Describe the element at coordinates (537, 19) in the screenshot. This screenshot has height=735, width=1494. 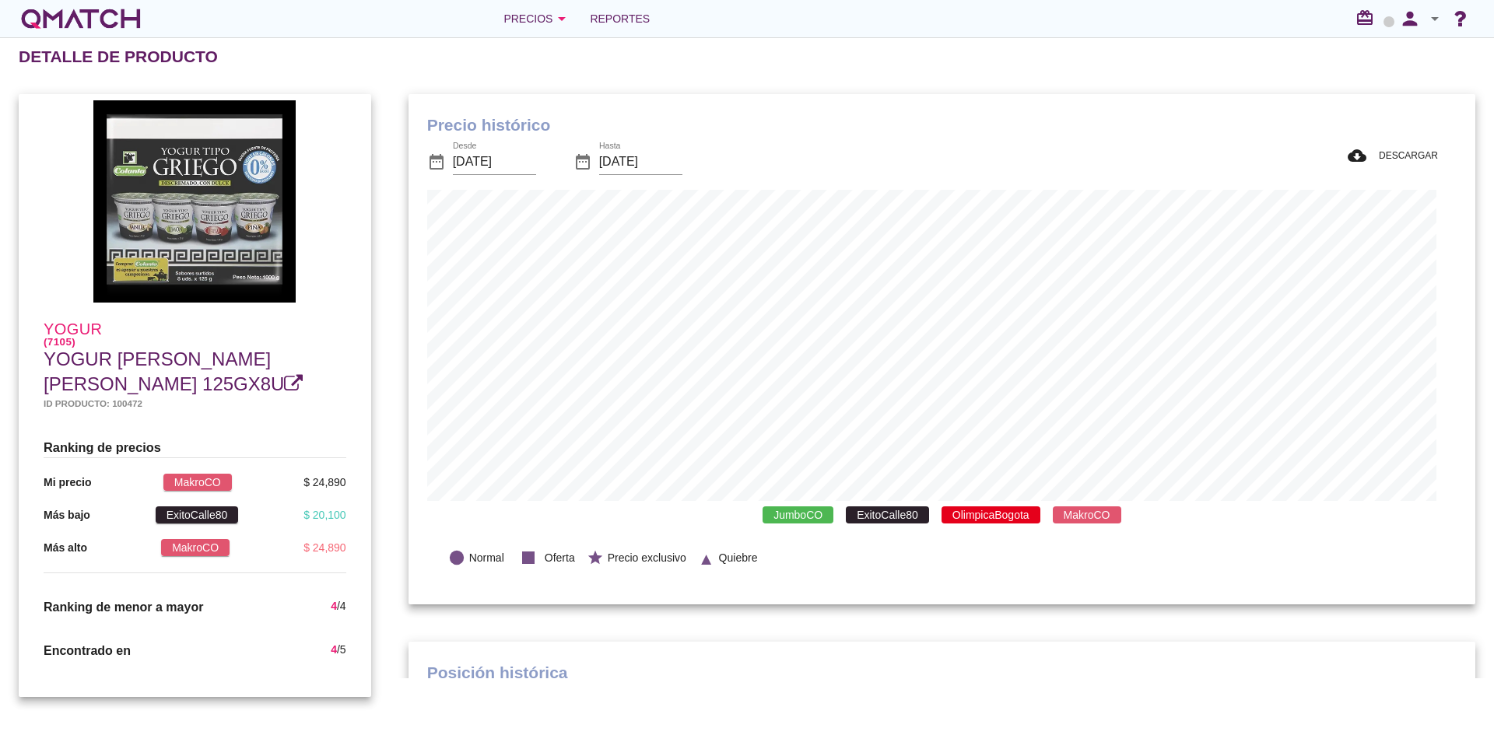
I see `div: Precios` at that location.